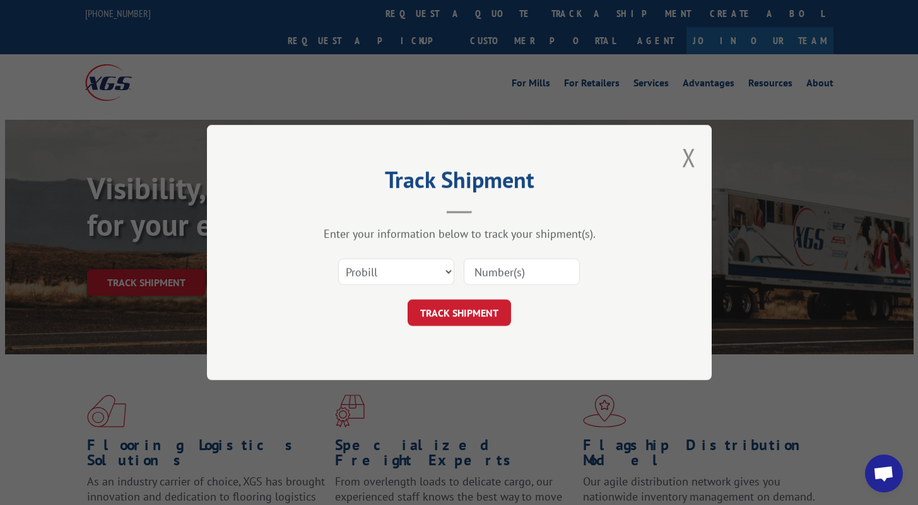  I want to click on button: Close modal, so click(689, 157).